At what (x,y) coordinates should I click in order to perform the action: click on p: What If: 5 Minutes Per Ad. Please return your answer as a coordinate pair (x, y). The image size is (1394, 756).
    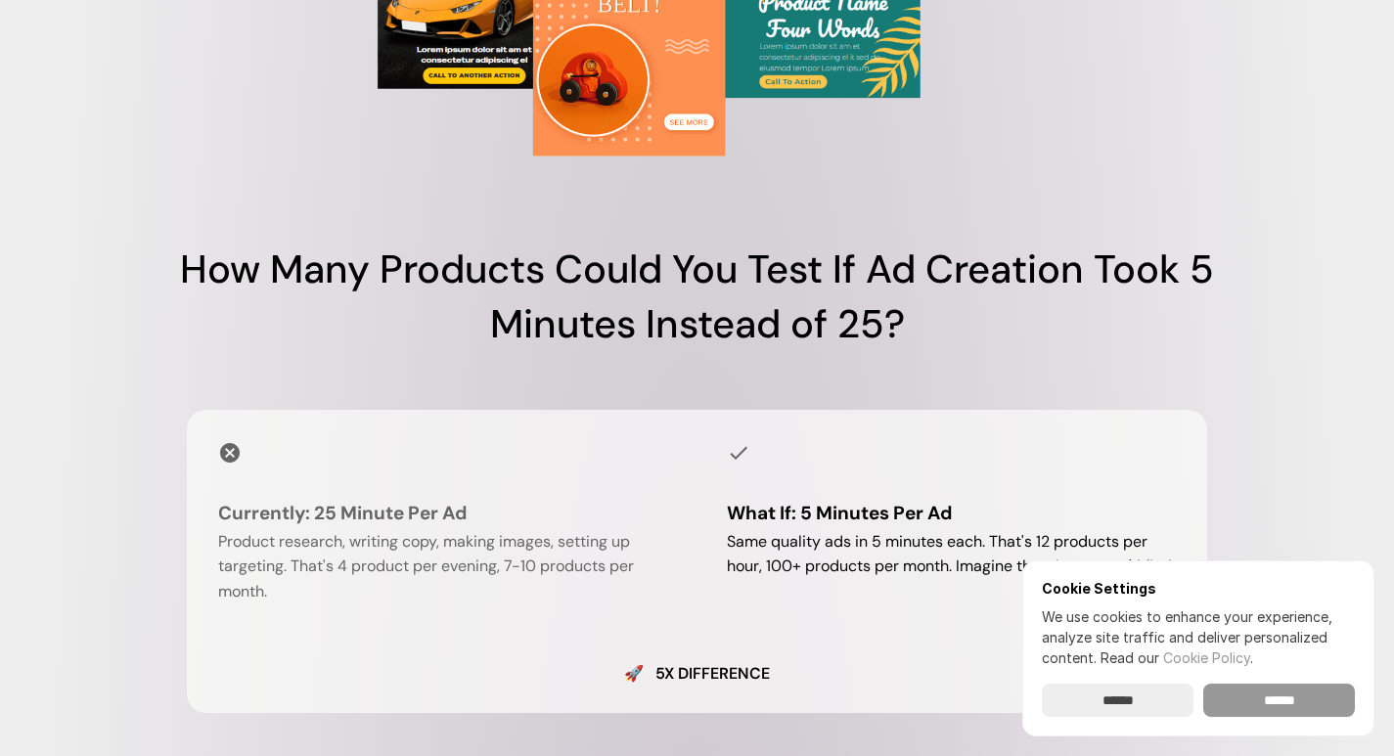
    Looking at the image, I should click on (952, 514).